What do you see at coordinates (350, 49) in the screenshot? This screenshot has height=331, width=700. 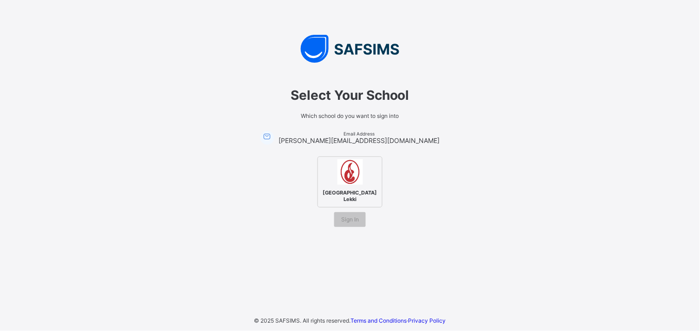 I see `img: SAFSIMS Logo` at bounding box center [350, 49].